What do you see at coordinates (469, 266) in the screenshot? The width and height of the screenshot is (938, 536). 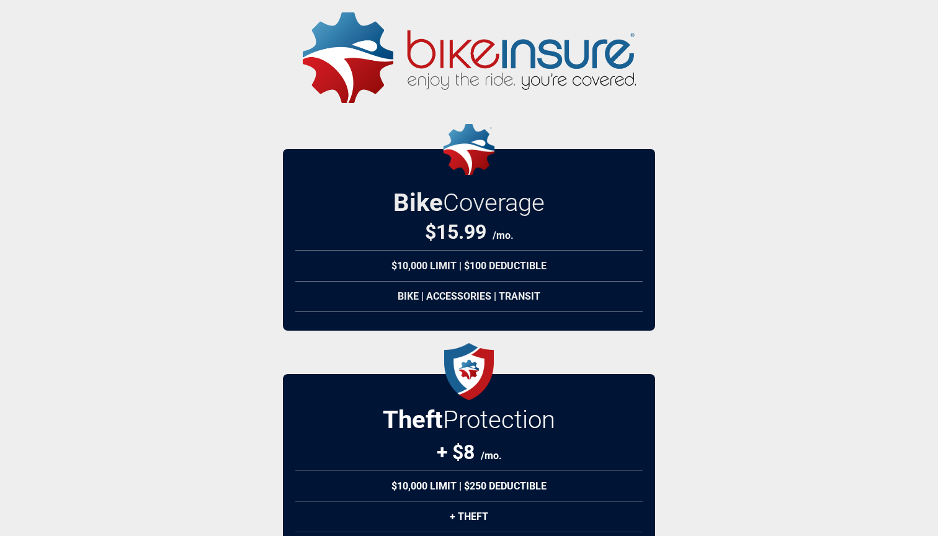 I see `div: $10,000 Limit | $100 Deductible` at bounding box center [469, 266].